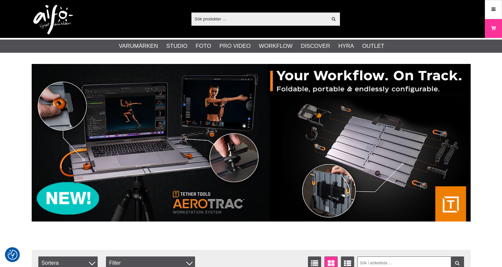 Image resolution: width=502 pixels, height=267 pixels. Describe the element at coordinates (138, 46) in the screenshot. I see `a: Varumärken` at that location.